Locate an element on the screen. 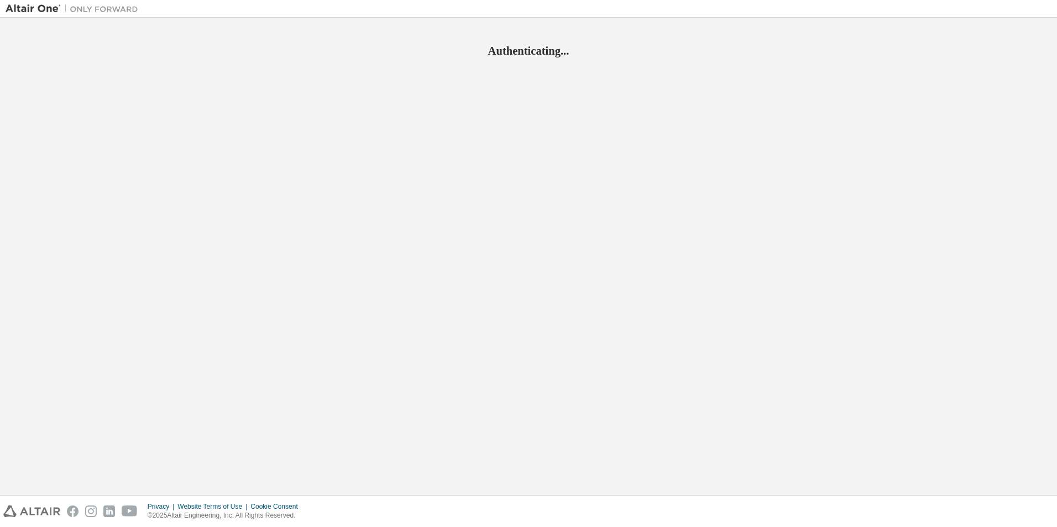 The width and height of the screenshot is (1057, 527). img: instagram.svg is located at coordinates (91, 511).